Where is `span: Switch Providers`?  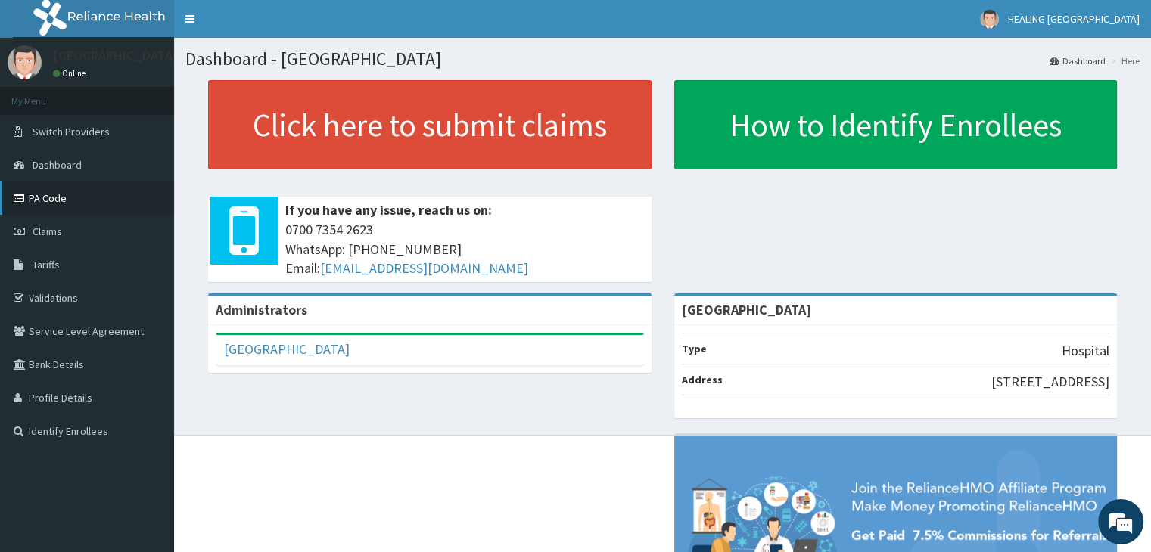 span: Switch Providers is located at coordinates (71, 132).